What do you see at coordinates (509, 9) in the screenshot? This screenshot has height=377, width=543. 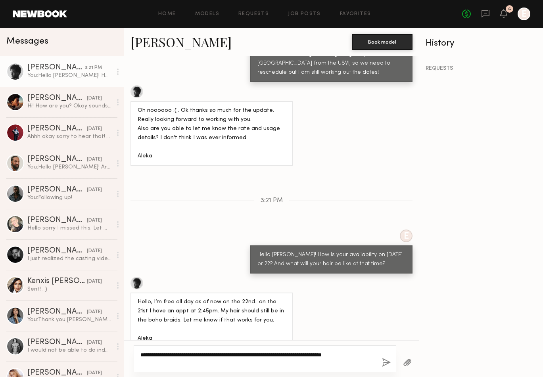 I see `div: 6` at bounding box center [509, 9].